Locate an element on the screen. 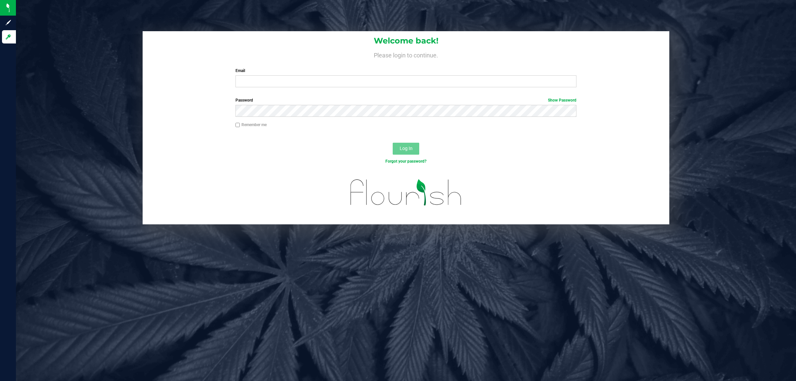 The width and height of the screenshot is (796, 381). a: Show Password is located at coordinates (562, 100).